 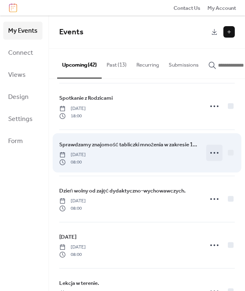 I want to click on button: Past (13), so click(x=117, y=63).